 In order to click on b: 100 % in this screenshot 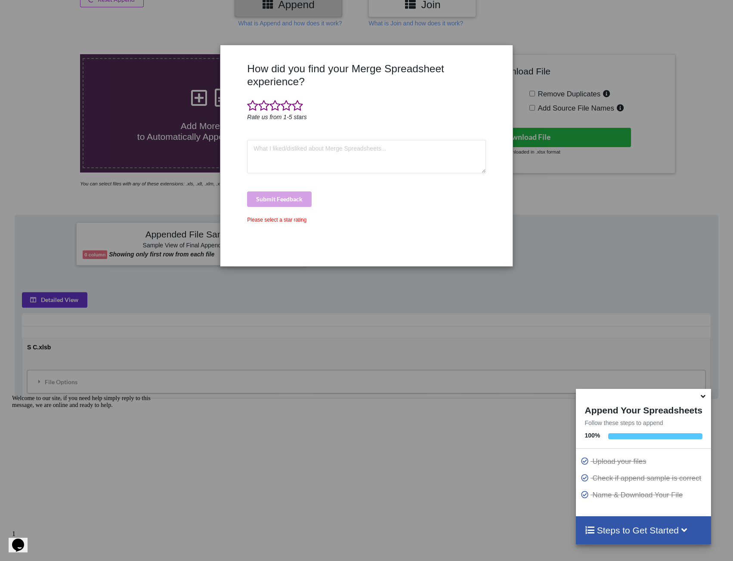, I will do `click(592, 435)`.